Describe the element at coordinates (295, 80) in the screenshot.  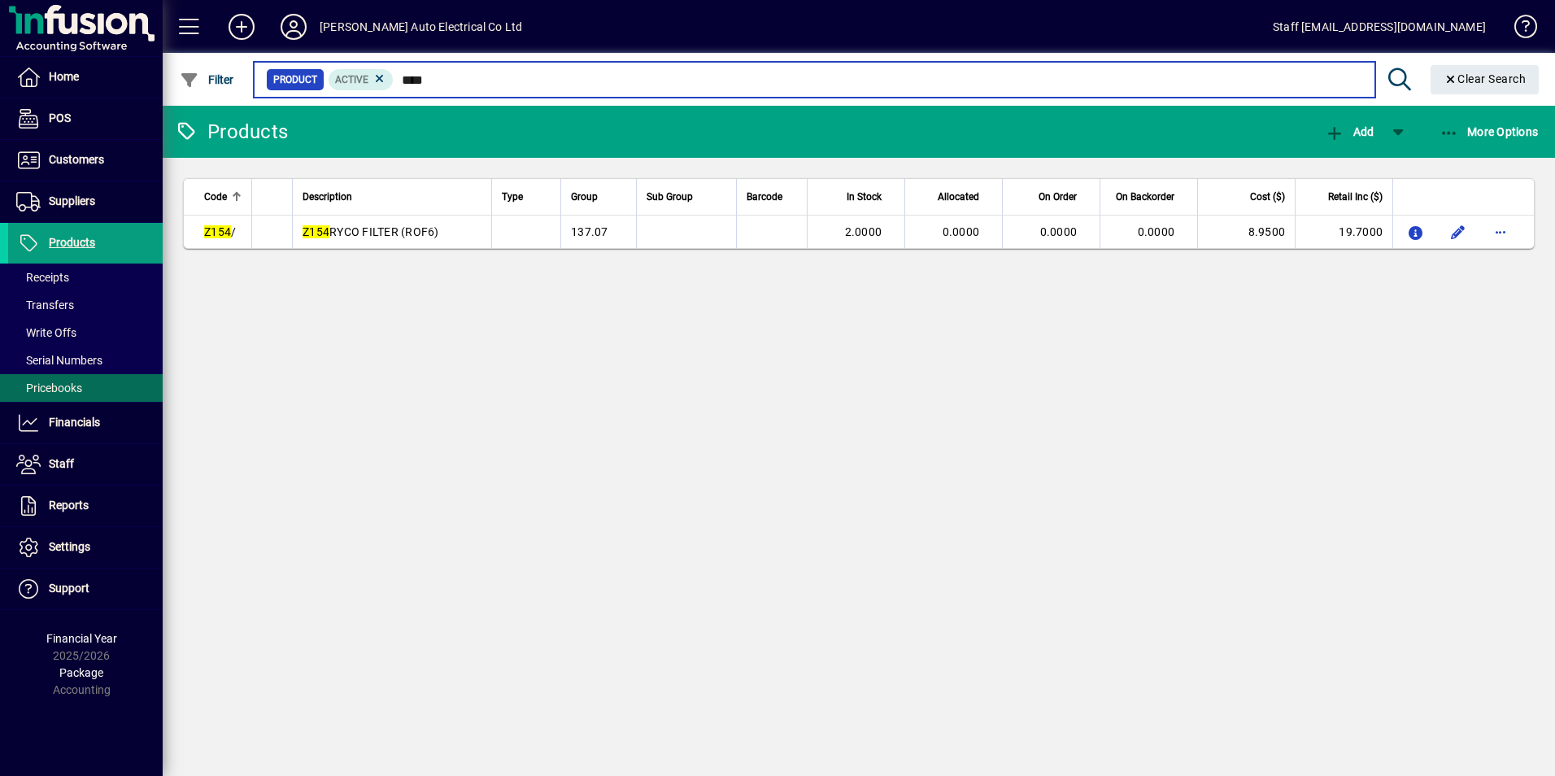
I see `span: Product` at that location.